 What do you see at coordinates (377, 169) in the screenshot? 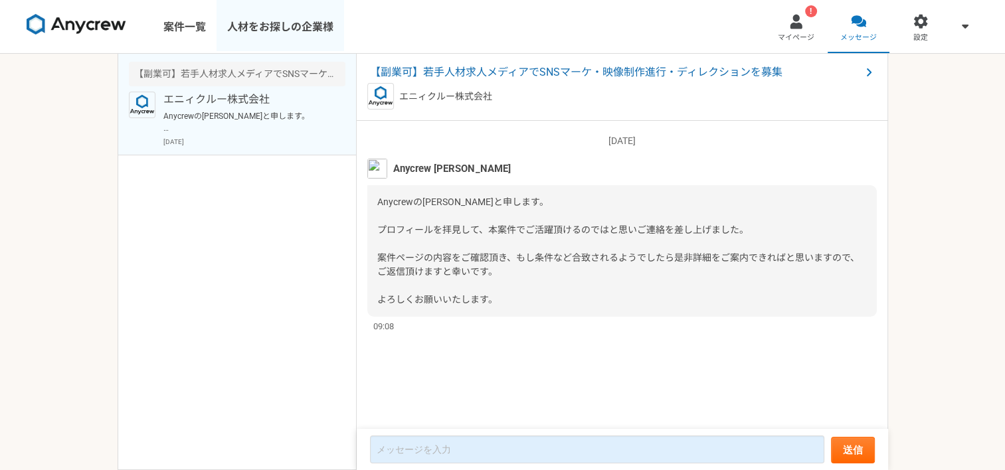
I see `img: %E5%90%8D%E7%A7%B0%E6%9C%AA%E8%A8%AD%E5%AE%9A%E3%81%AE%E3%83%87%E3%82%B6%E3%82%A4%E3%83%B3__3_.png` at bounding box center [377, 169].